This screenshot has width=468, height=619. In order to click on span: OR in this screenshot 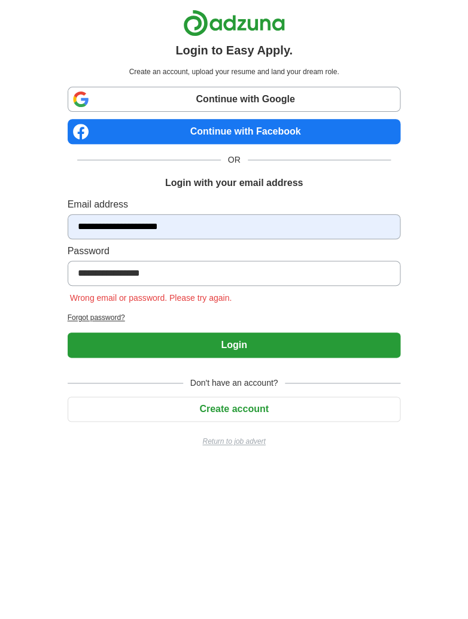, I will do `click(234, 160)`.